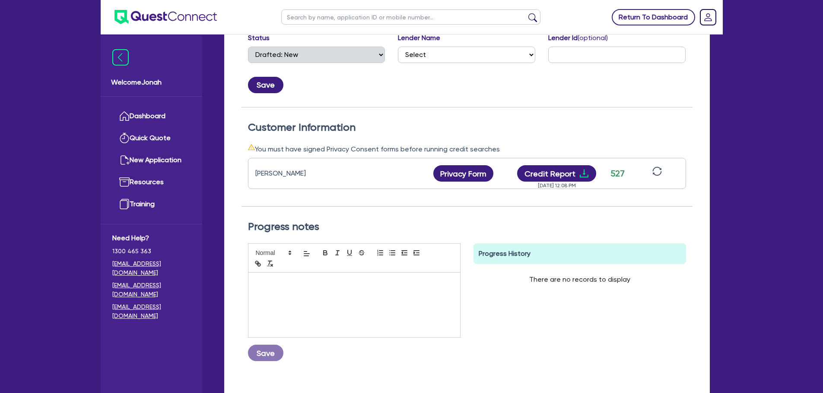 The height and width of the screenshot is (393, 823). I want to click on h2: Progress notes, so click(467, 227).